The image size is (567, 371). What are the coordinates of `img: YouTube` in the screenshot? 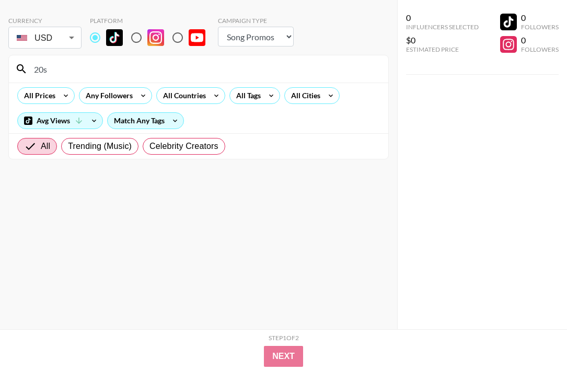 It's located at (197, 38).